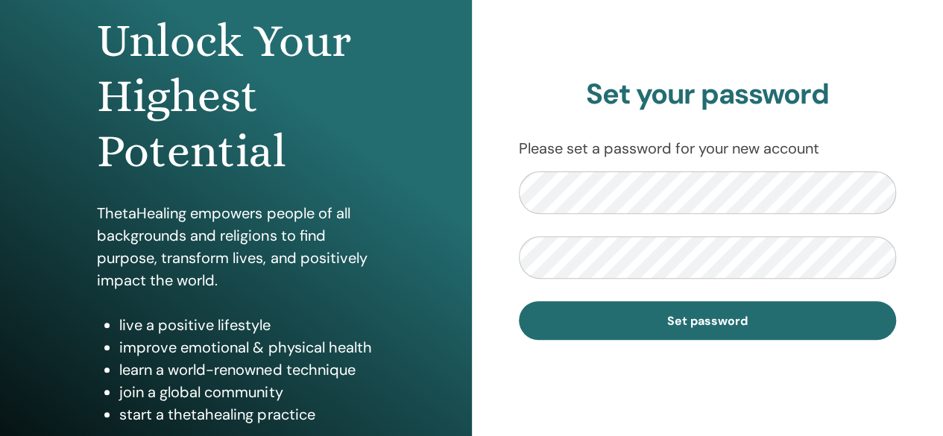 This screenshot has height=436, width=943. What do you see at coordinates (708, 95) in the screenshot?
I see `h2: Set your password` at bounding box center [708, 95].